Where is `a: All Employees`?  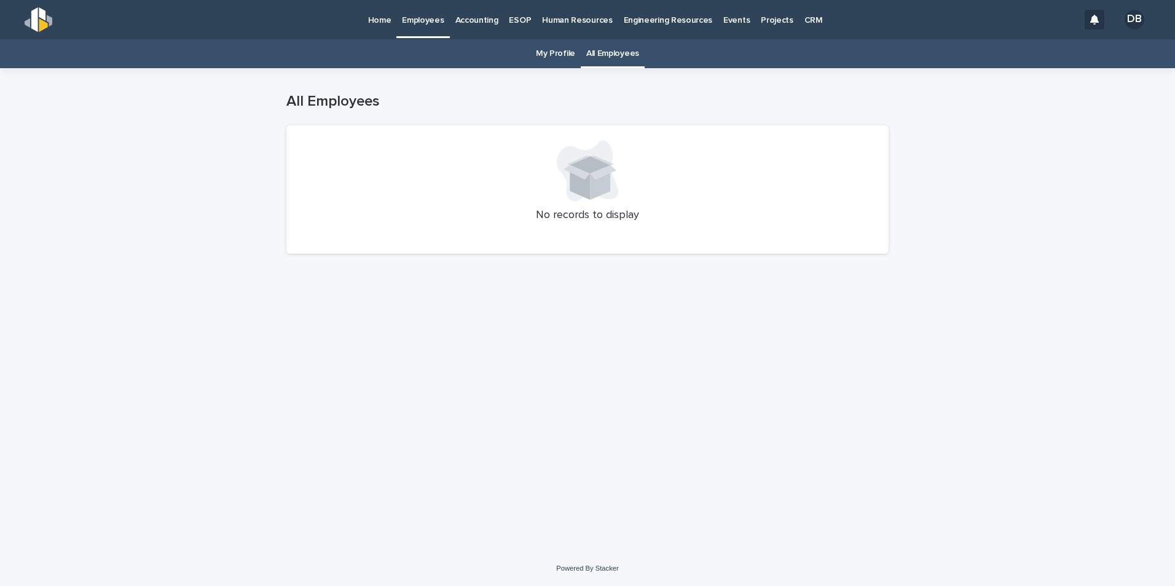
a: All Employees is located at coordinates (613, 53).